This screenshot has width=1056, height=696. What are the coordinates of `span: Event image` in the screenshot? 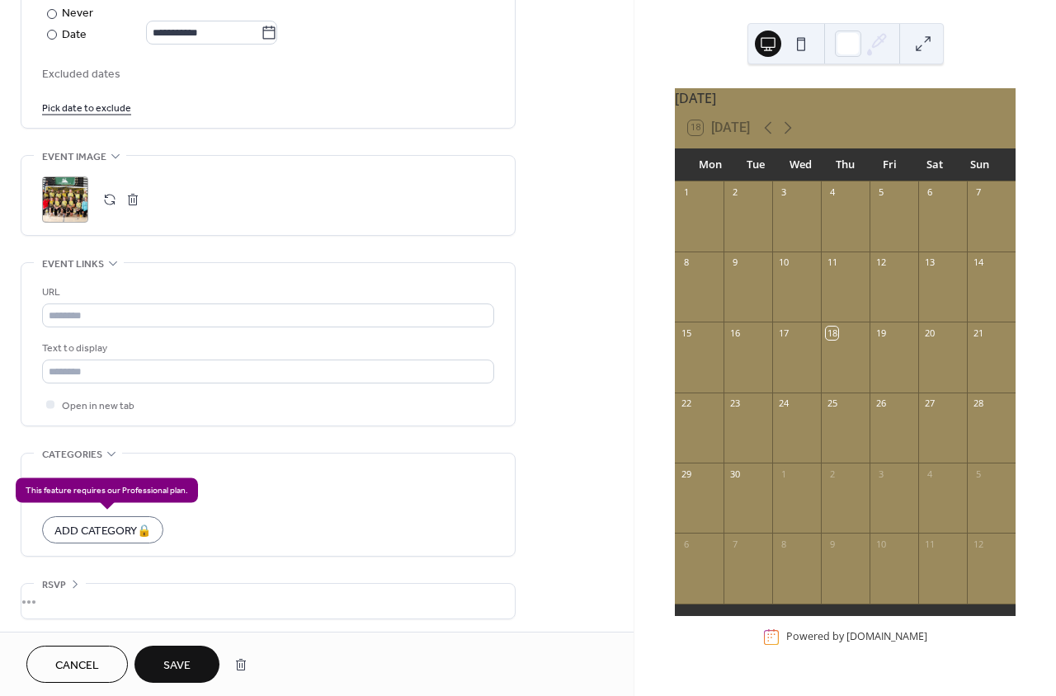 It's located at (74, 157).